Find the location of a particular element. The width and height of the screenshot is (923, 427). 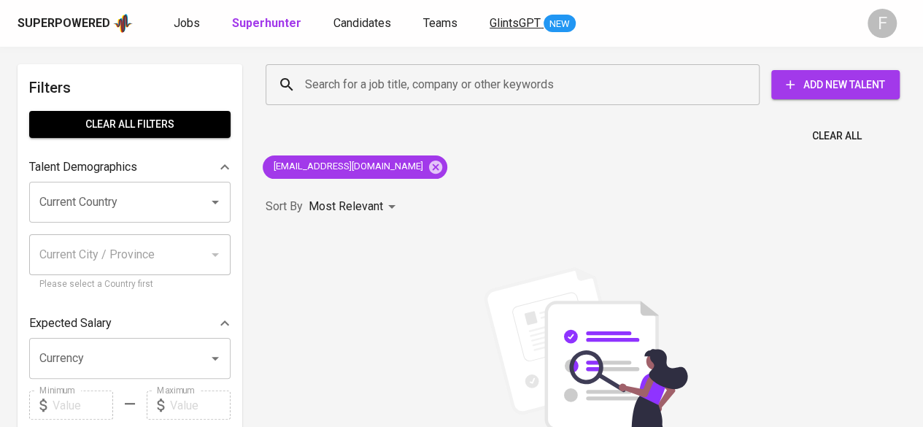

p: Expected Salary is located at coordinates (70, 323).